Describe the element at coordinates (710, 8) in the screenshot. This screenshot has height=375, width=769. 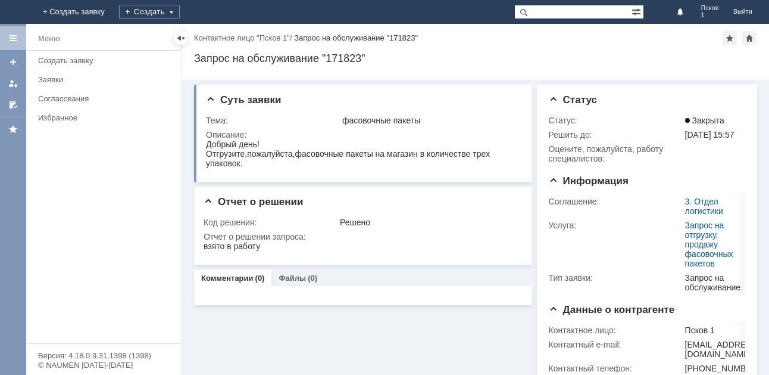
I see `span: Псков` at that location.